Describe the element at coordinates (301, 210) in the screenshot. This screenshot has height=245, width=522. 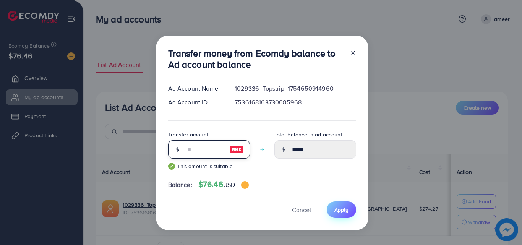
I see `span: Cancel` at that location.